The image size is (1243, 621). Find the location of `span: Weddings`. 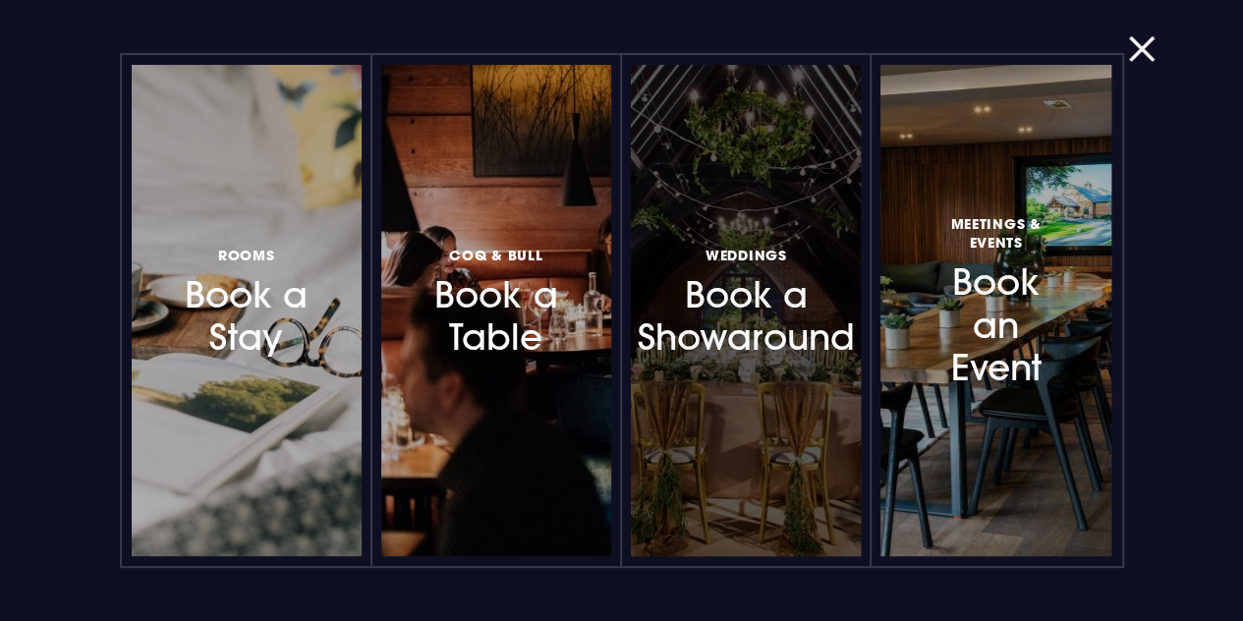

span: Weddings is located at coordinates (746, 255).